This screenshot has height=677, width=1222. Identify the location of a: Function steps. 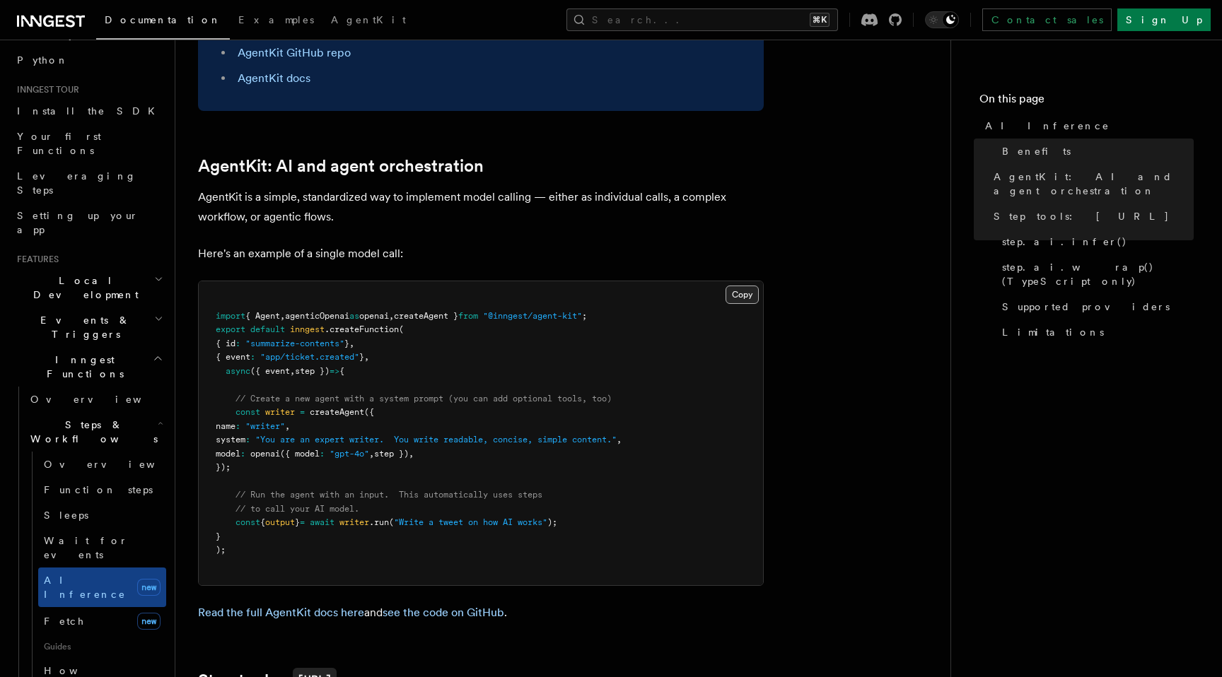
(102, 490).